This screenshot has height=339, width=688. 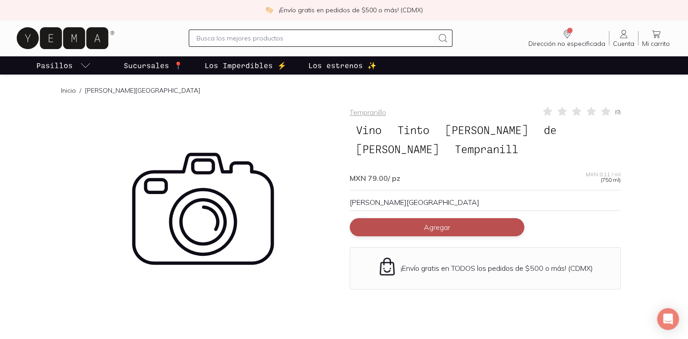 What do you see at coordinates (245, 65) in the screenshot?
I see `a: Los Imperdibles ⚡️` at bounding box center [245, 65].